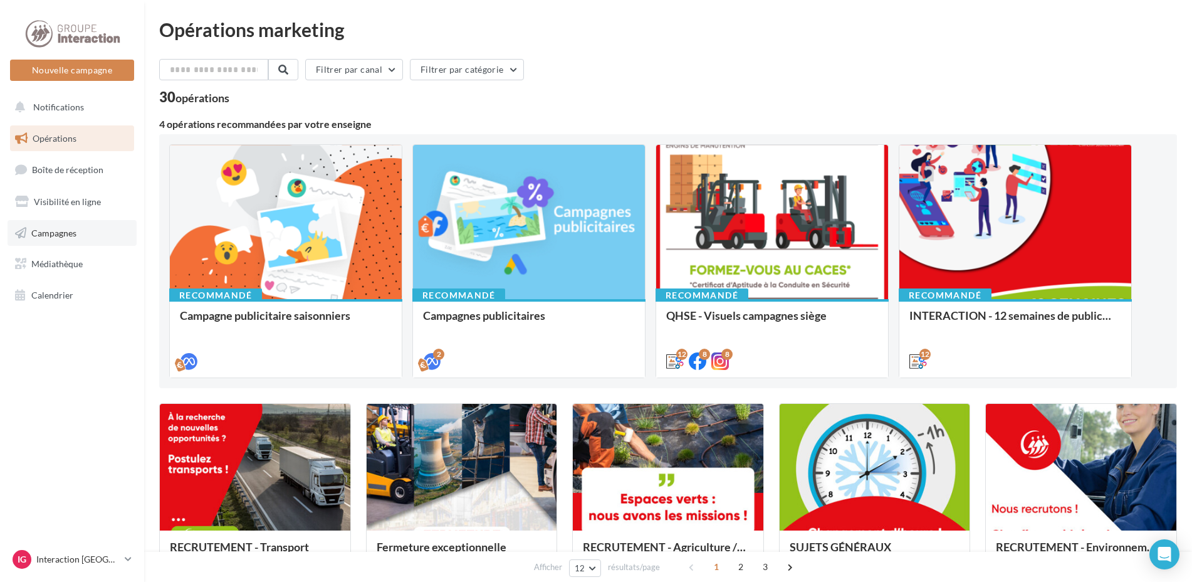  I want to click on div: Campagnes publicitaires, so click(529, 322).